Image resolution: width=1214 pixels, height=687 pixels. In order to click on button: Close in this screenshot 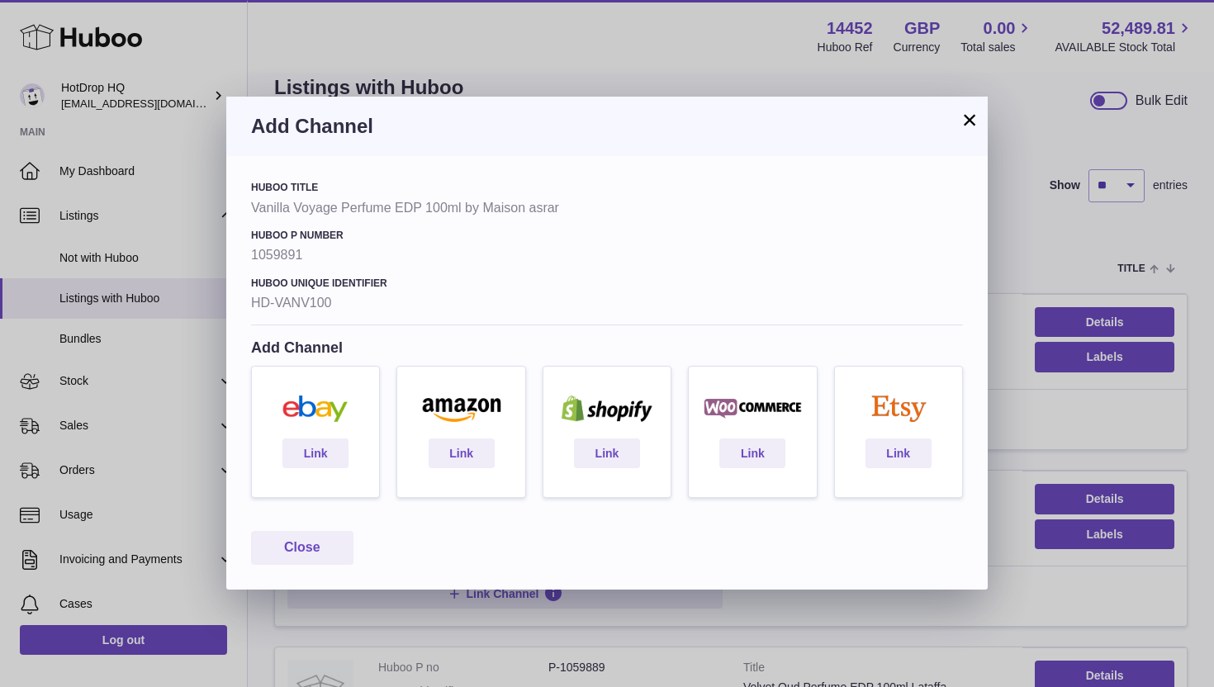, I will do `click(302, 547)`.